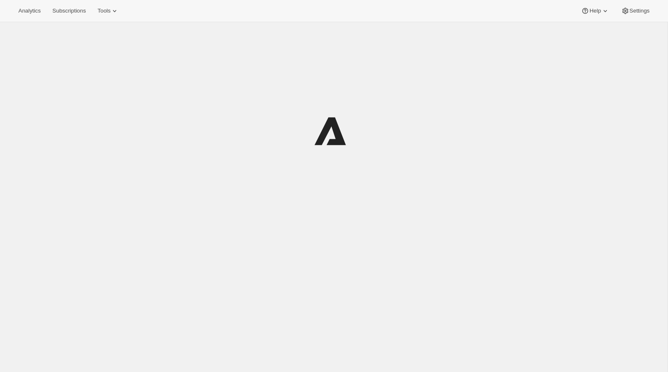 The width and height of the screenshot is (668, 372). What do you see at coordinates (635, 11) in the screenshot?
I see `button: Settings` at bounding box center [635, 11].